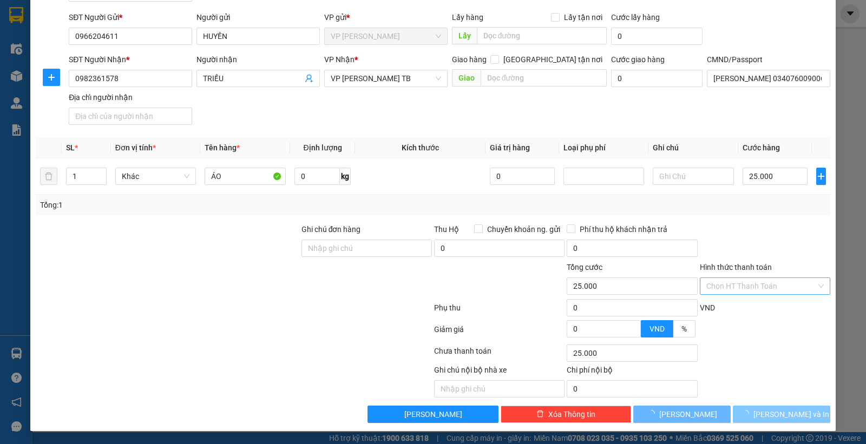 This screenshot has width=866, height=444. What do you see at coordinates (583, 17) in the screenshot?
I see `span: Lấy tận nơi` at bounding box center [583, 17].